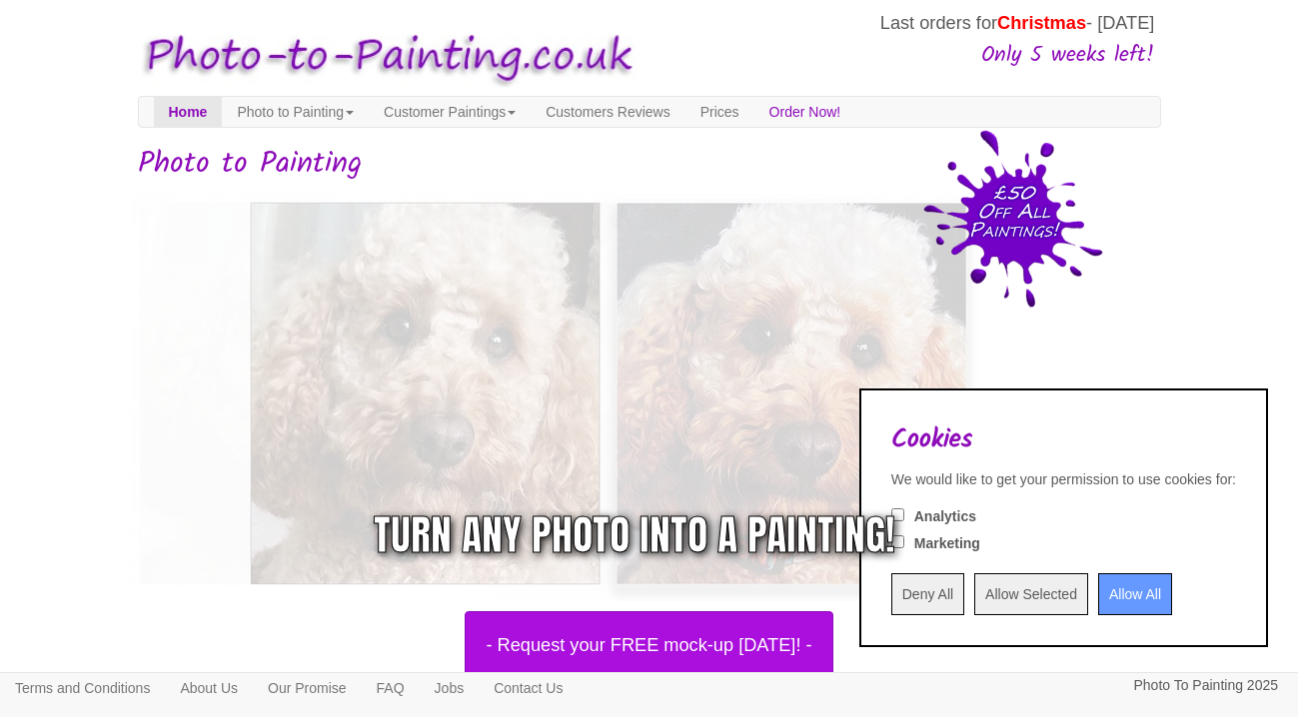 Image resolution: width=1298 pixels, height=717 pixels. What do you see at coordinates (805, 112) in the screenshot?
I see `a: Order Now!` at bounding box center [805, 112].